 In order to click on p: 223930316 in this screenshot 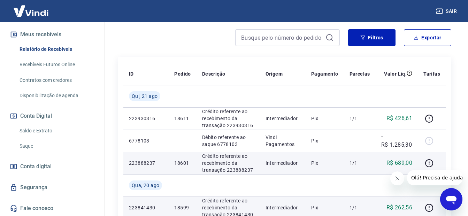, I will do `click(146, 118)`.